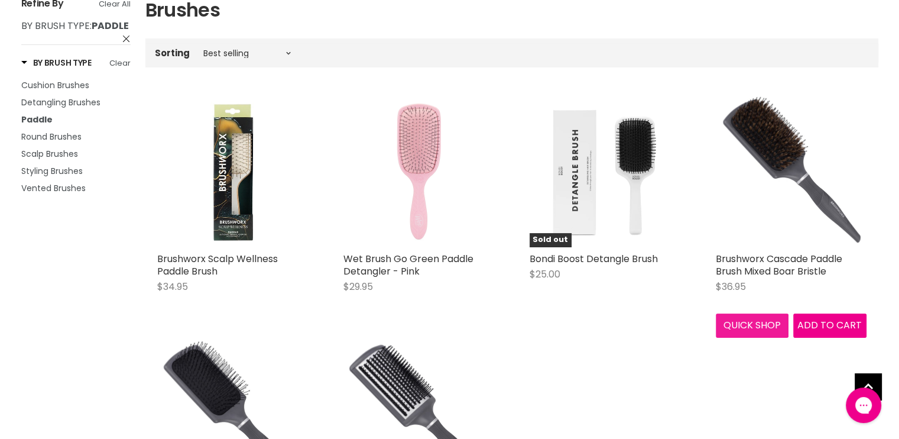 The width and height of the screenshot is (899, 439). What do you see at coordinates (61, 102) in the screenshot?
I see `span: Detangling Brushes` at bounding box center [61, 102].